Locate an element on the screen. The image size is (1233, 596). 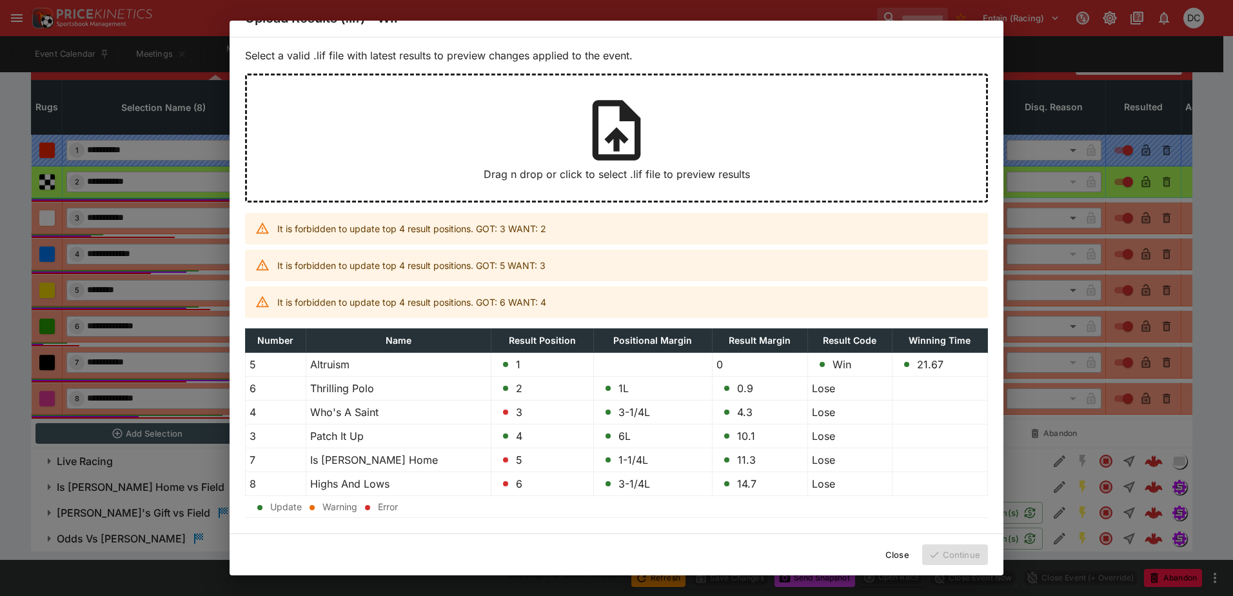
p: 6L is located at coordinates (624, 436).